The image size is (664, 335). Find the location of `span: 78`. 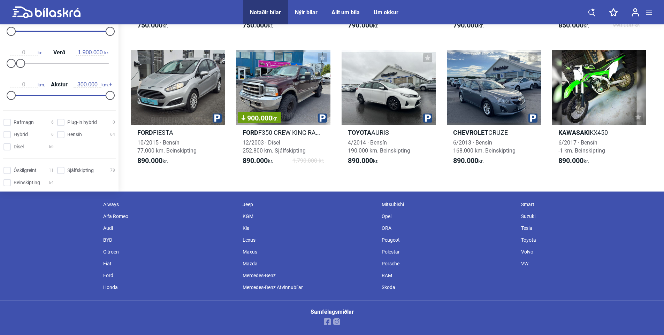

span: 78 is located at coordinates (113, 170).